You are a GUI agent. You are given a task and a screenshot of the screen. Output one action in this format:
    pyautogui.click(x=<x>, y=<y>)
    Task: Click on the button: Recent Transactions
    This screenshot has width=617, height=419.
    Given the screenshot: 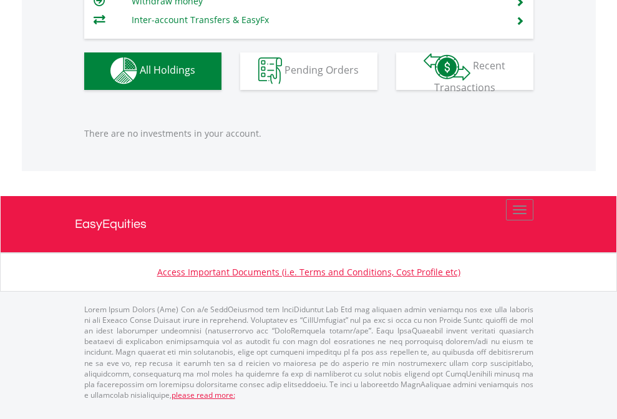 What is the action you would take?
    pyautogui.click(x=465, y=71)
    